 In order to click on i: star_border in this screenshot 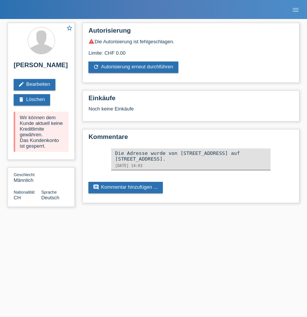, I will do `click(69, 28)`.